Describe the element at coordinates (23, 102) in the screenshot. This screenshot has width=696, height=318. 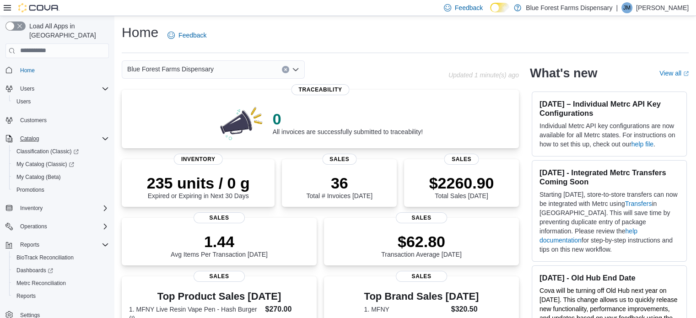
I see `a: Users` at that location.